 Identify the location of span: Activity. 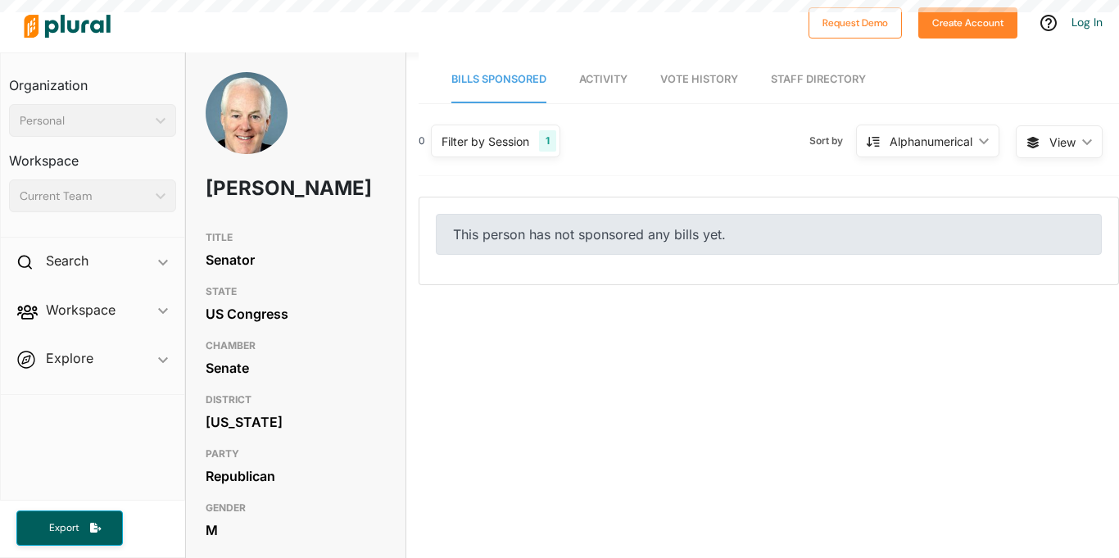
(603, 79).